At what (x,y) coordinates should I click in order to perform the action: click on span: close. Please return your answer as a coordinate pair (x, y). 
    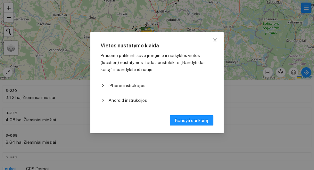
    Looking at the image, I should click on (215, 40).